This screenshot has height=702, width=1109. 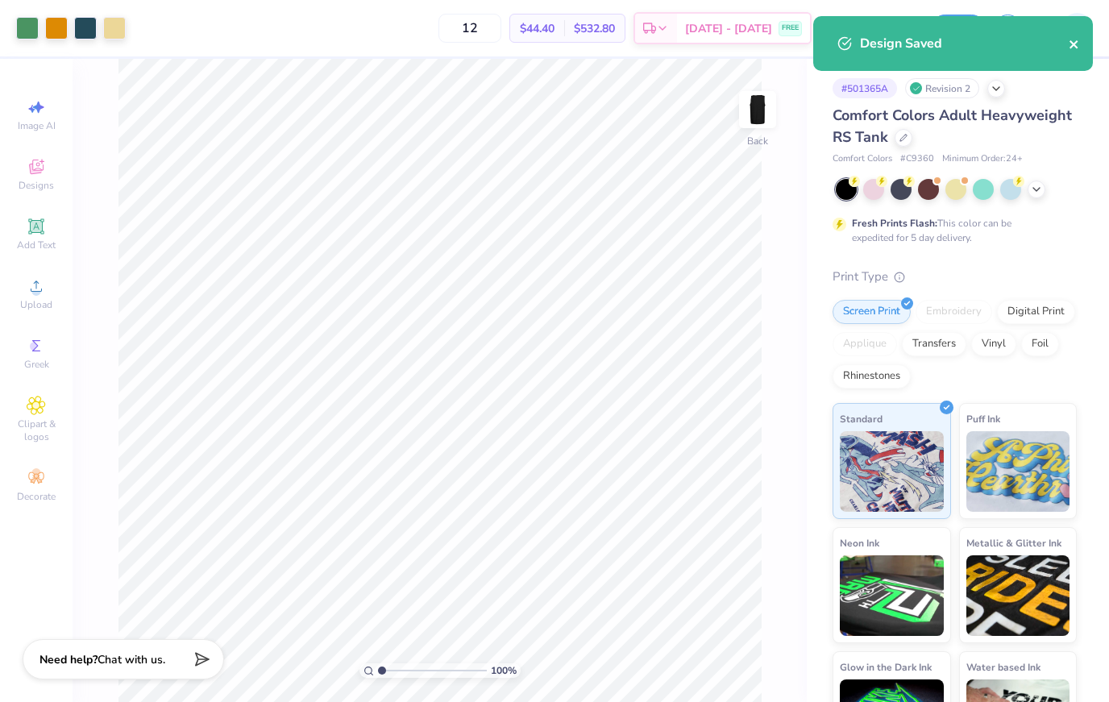 What do you see at coordinates (954, 312) in the screenshot?
I see `div: Embroidery` at bounding box center [954, 312].